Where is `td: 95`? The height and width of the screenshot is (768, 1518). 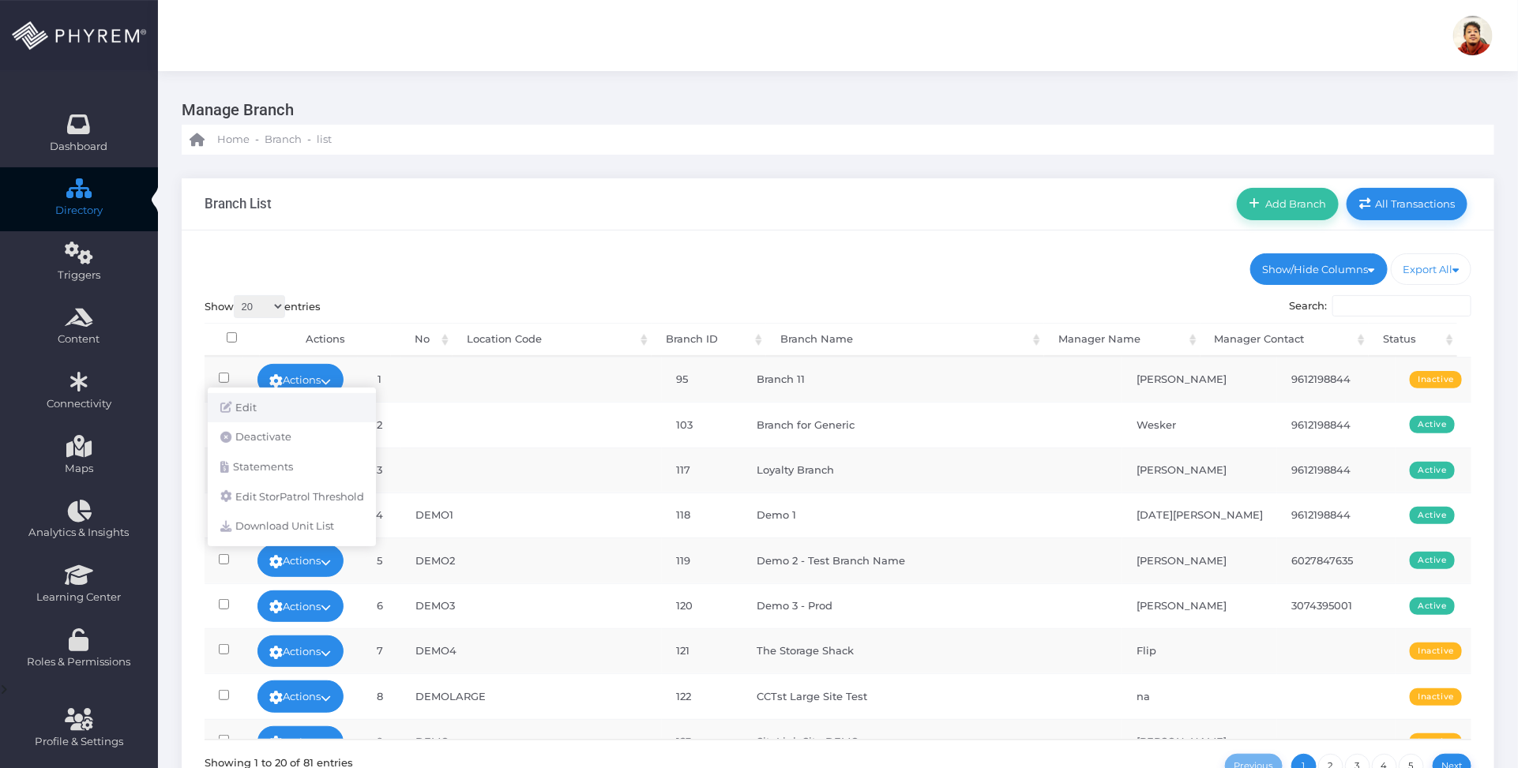
td: 95 is located at coordinates (702, 379).